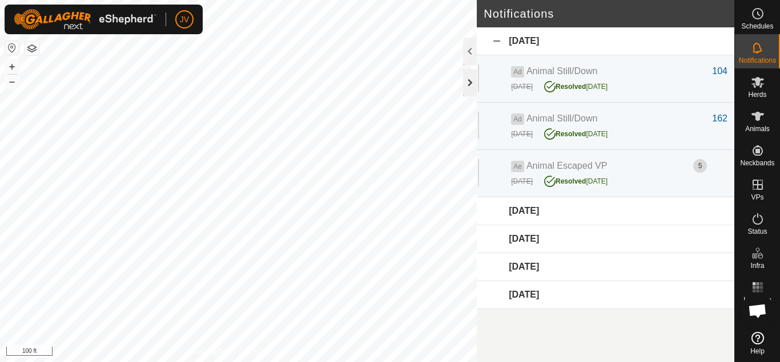 The width and height of the screenshot is (780, 362). I want to click on button: Map Layers, so click(32, 49).